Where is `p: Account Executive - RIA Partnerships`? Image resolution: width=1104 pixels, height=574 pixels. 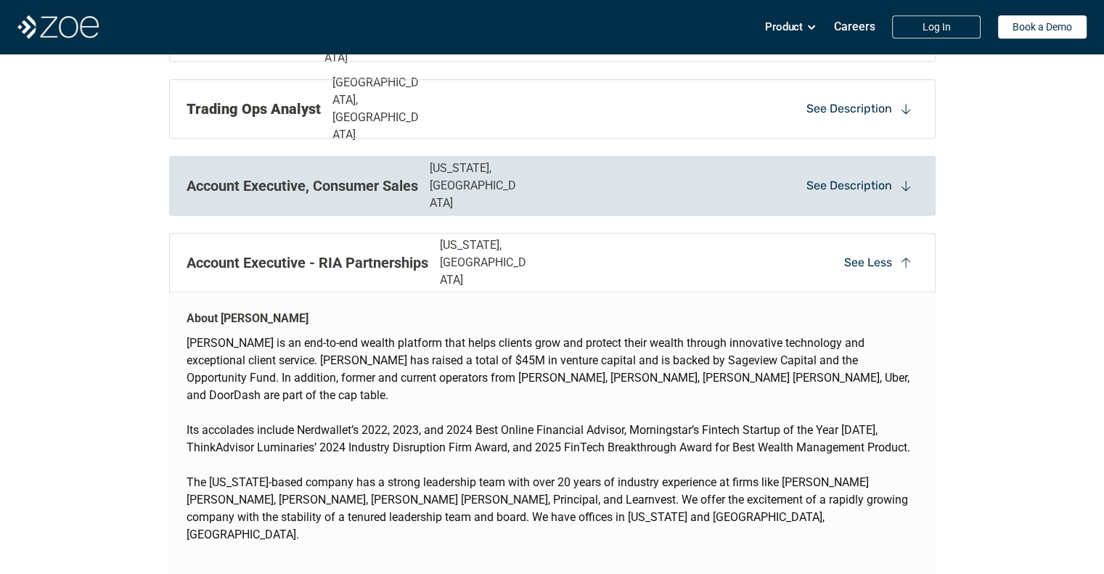
p: Account Executive - RIA Partnerships is located at coordinates (307, 263).